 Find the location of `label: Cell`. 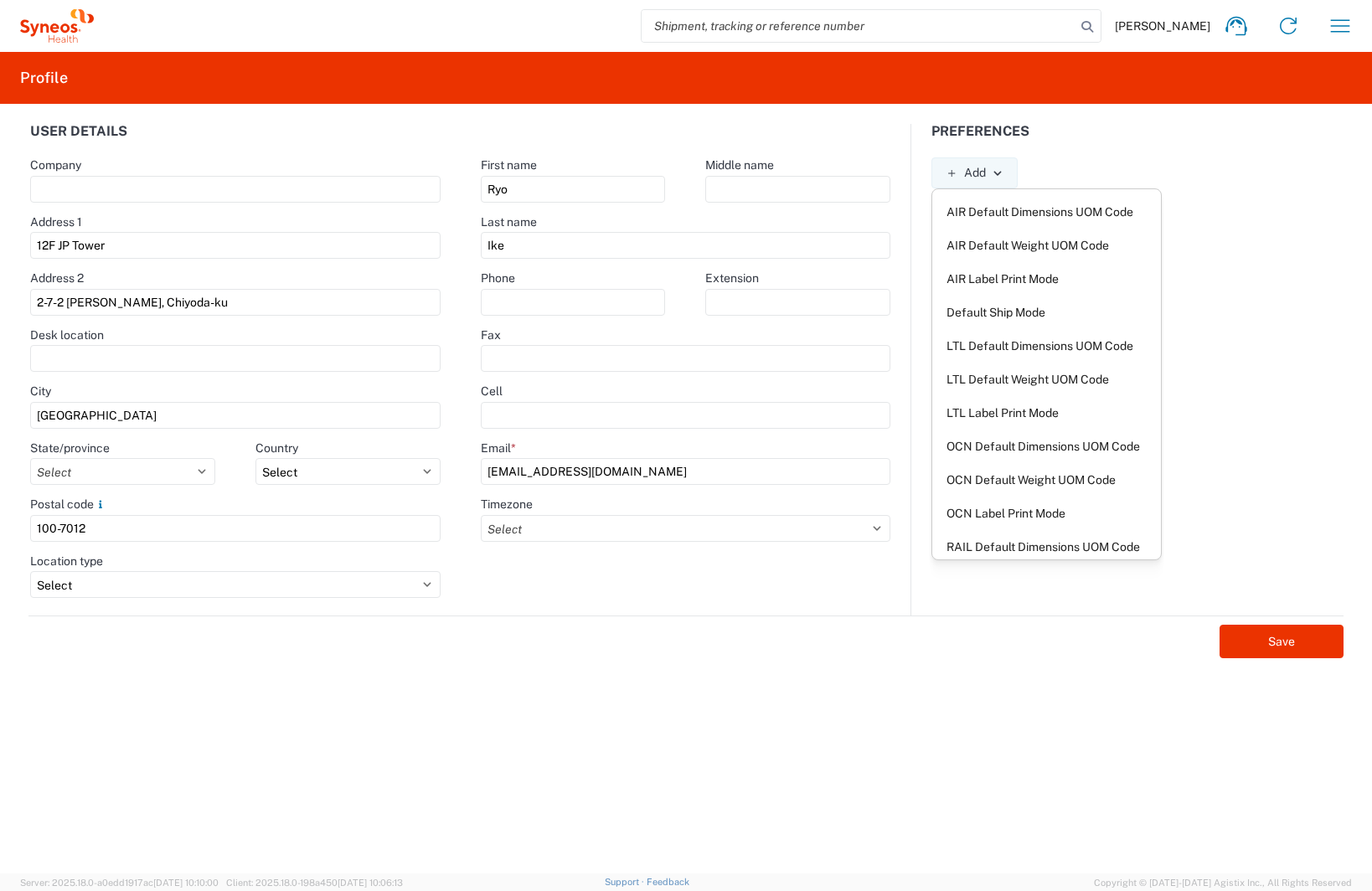

label: Cell is located at coordinates (491, 391).